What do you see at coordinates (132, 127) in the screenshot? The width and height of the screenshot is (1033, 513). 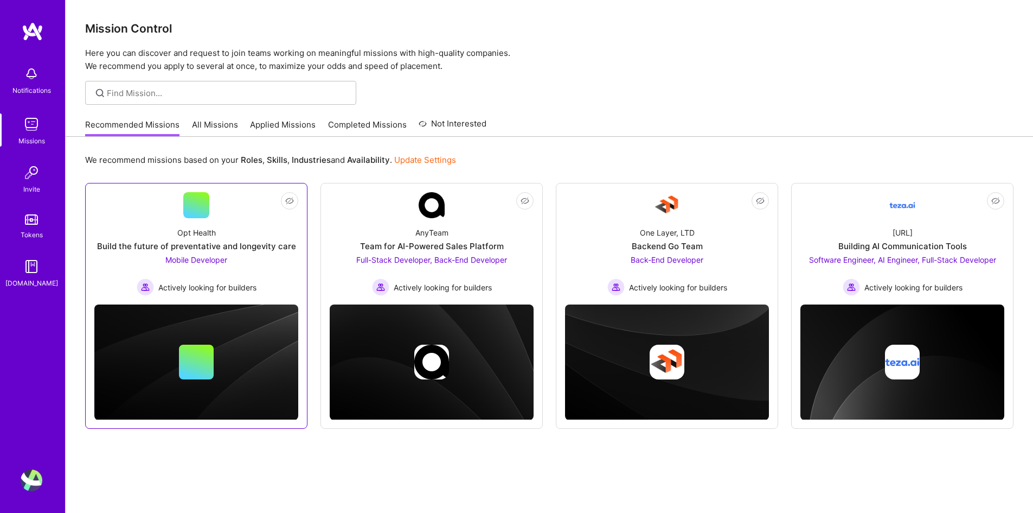 I see `a: Recommended Missions` at bounding box center [132, 127].